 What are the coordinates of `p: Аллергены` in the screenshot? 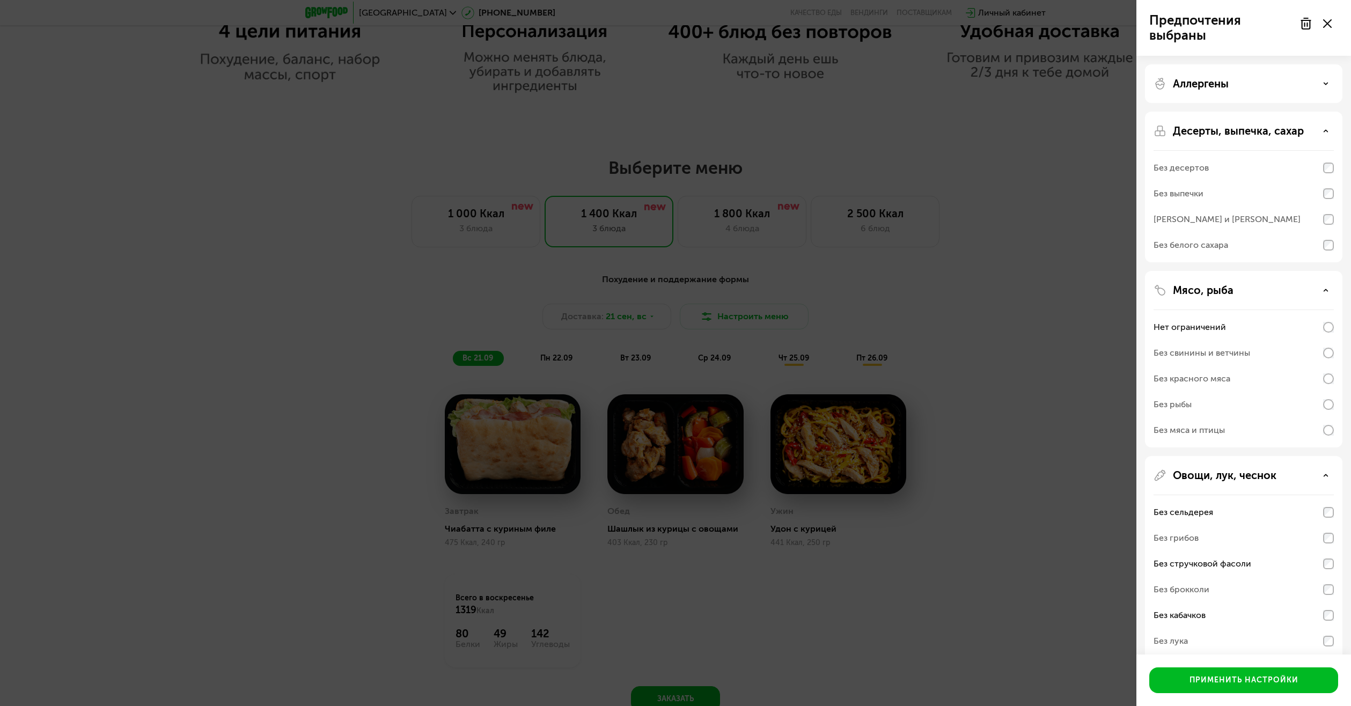 It's located at (1201, 84).